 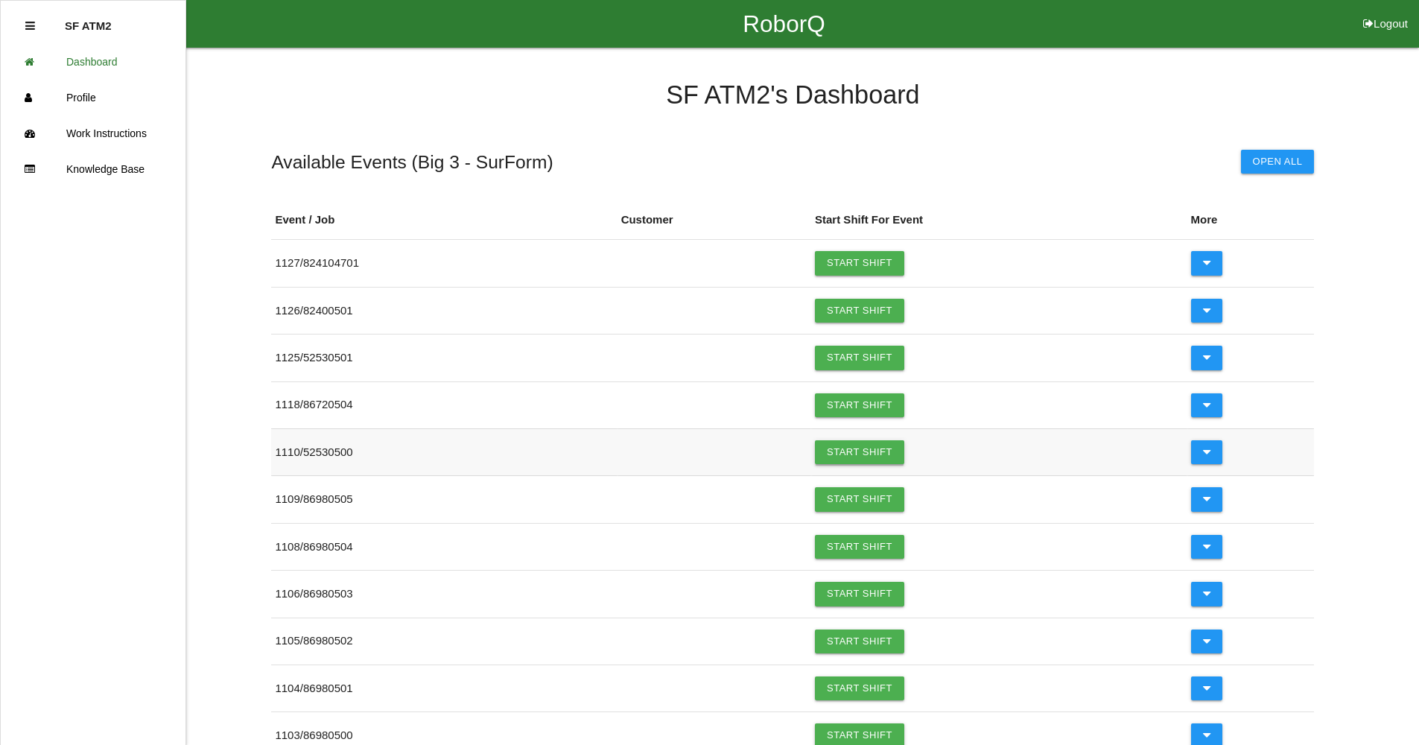 I want to click on td: 1110 / 52530500, so click(x=444, y=451).